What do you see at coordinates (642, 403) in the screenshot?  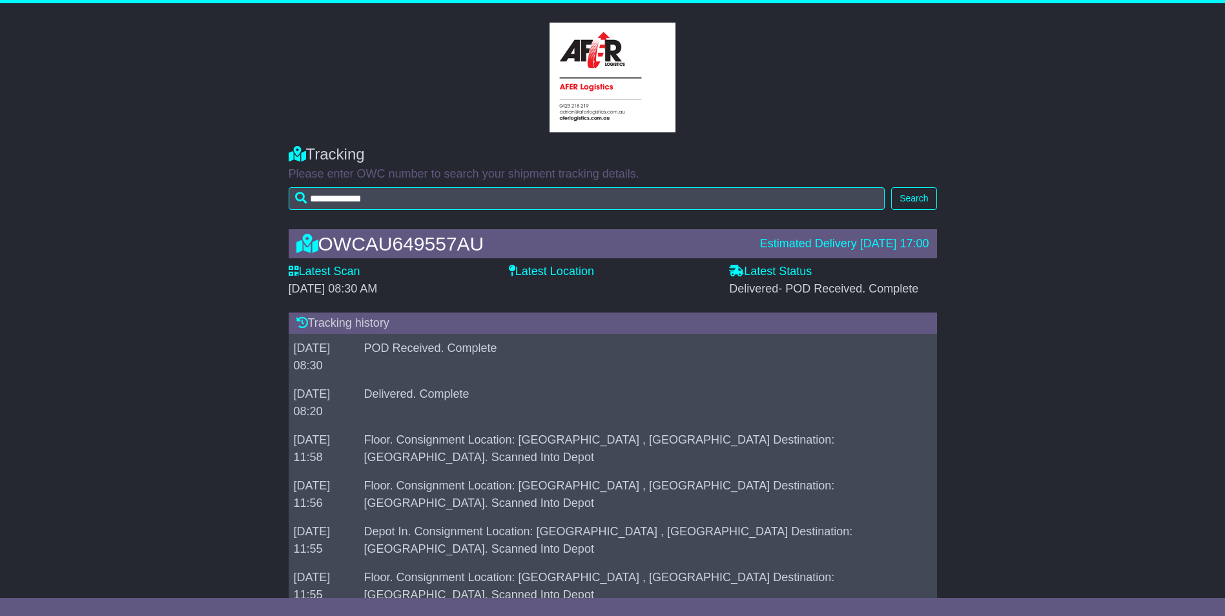 I see `td: Delivered. Complete` at bounding box center [642, 403].